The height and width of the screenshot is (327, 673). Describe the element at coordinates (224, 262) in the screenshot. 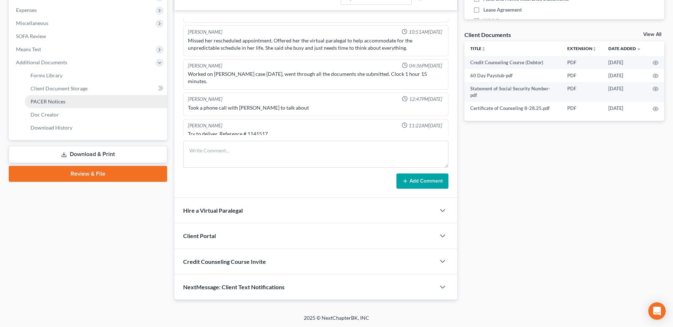

I see `span: Credit Counseling Course Invite` at that location.